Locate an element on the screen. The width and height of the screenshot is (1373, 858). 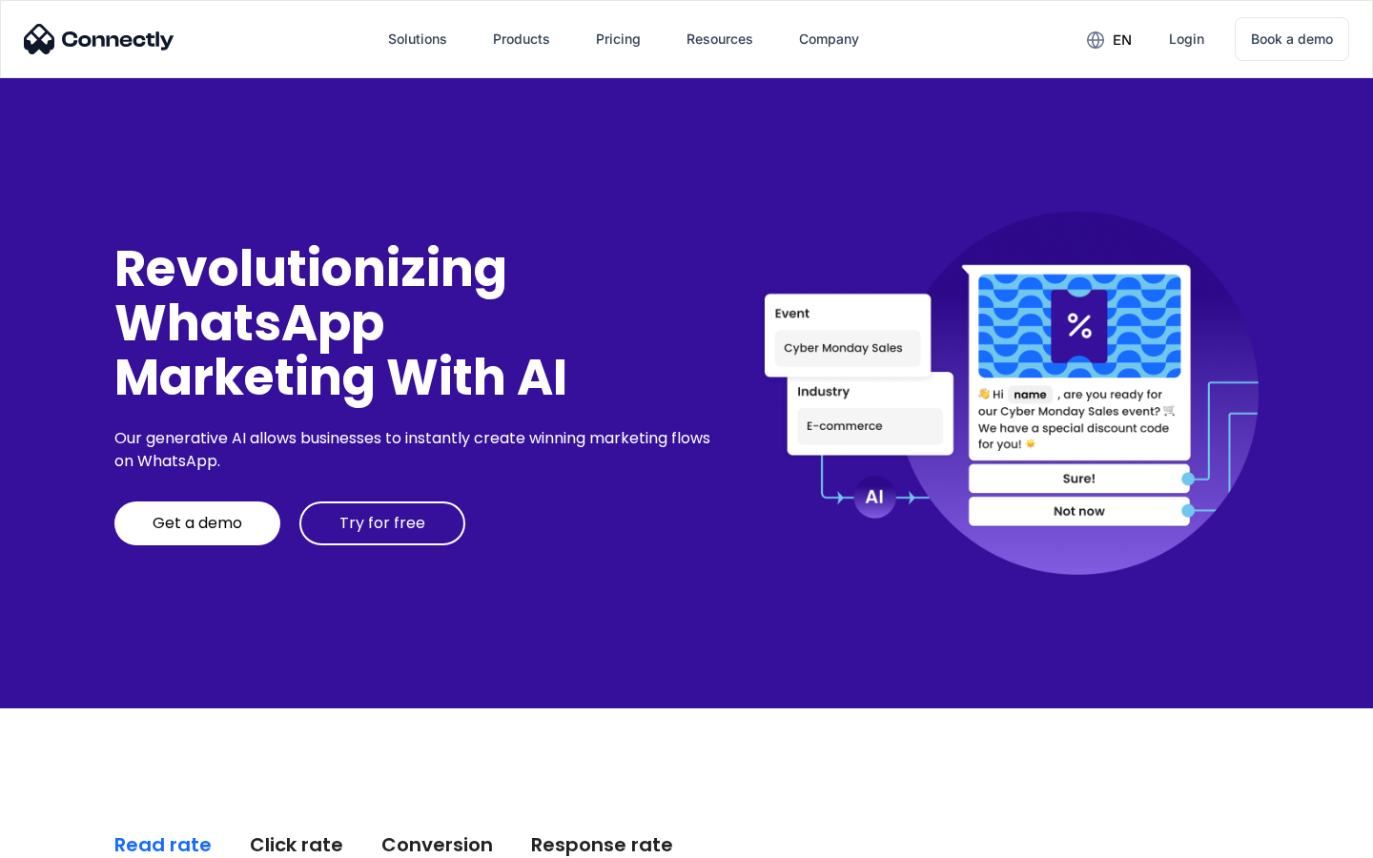
div: Get a demo is located at coordinates (197, 524).